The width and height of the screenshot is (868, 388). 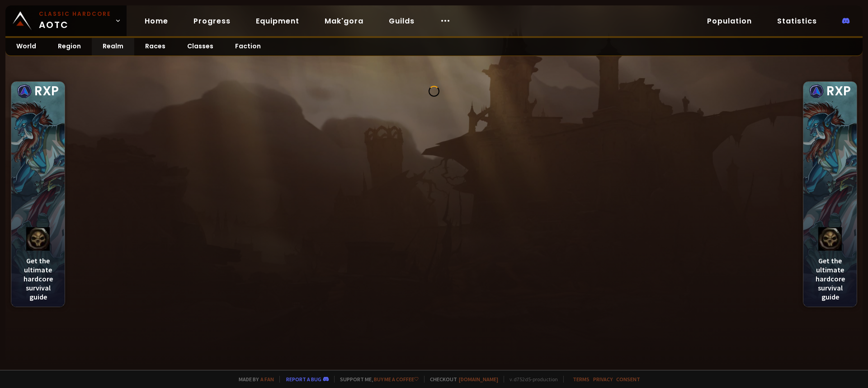 I want to click on a: Realm, so click(x=113, y=47).